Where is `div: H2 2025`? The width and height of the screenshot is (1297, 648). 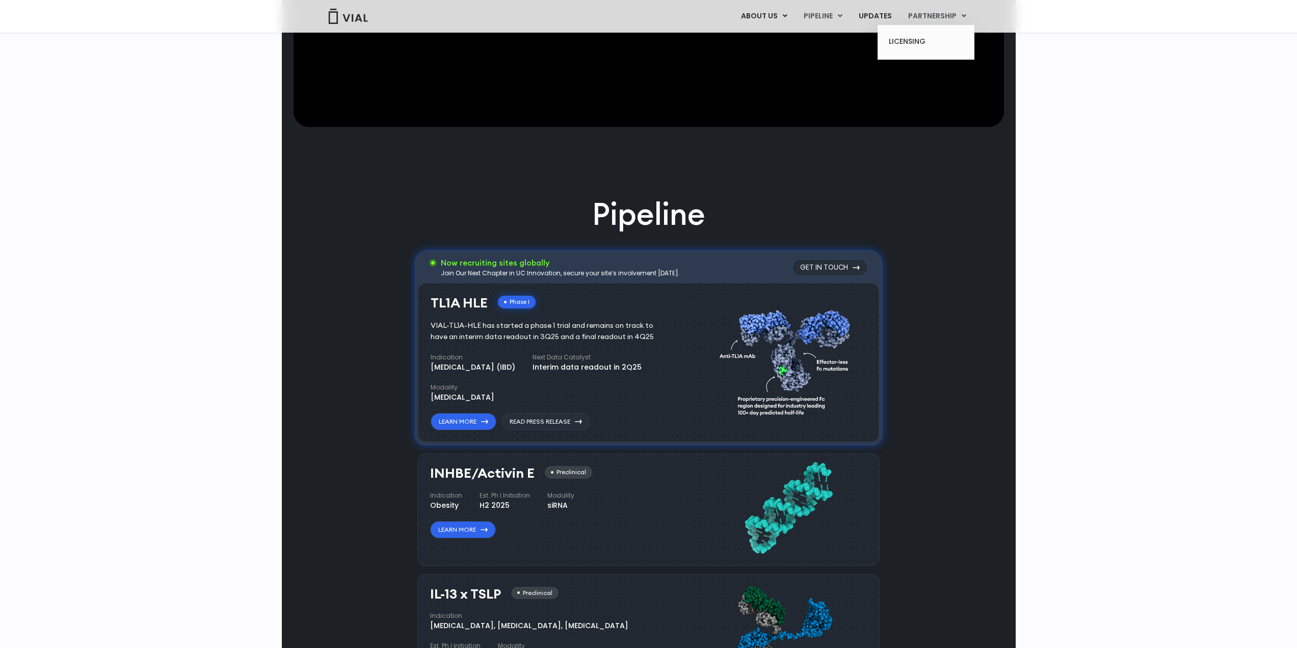 div: H2 2025 is located at coordinates (505, 505).